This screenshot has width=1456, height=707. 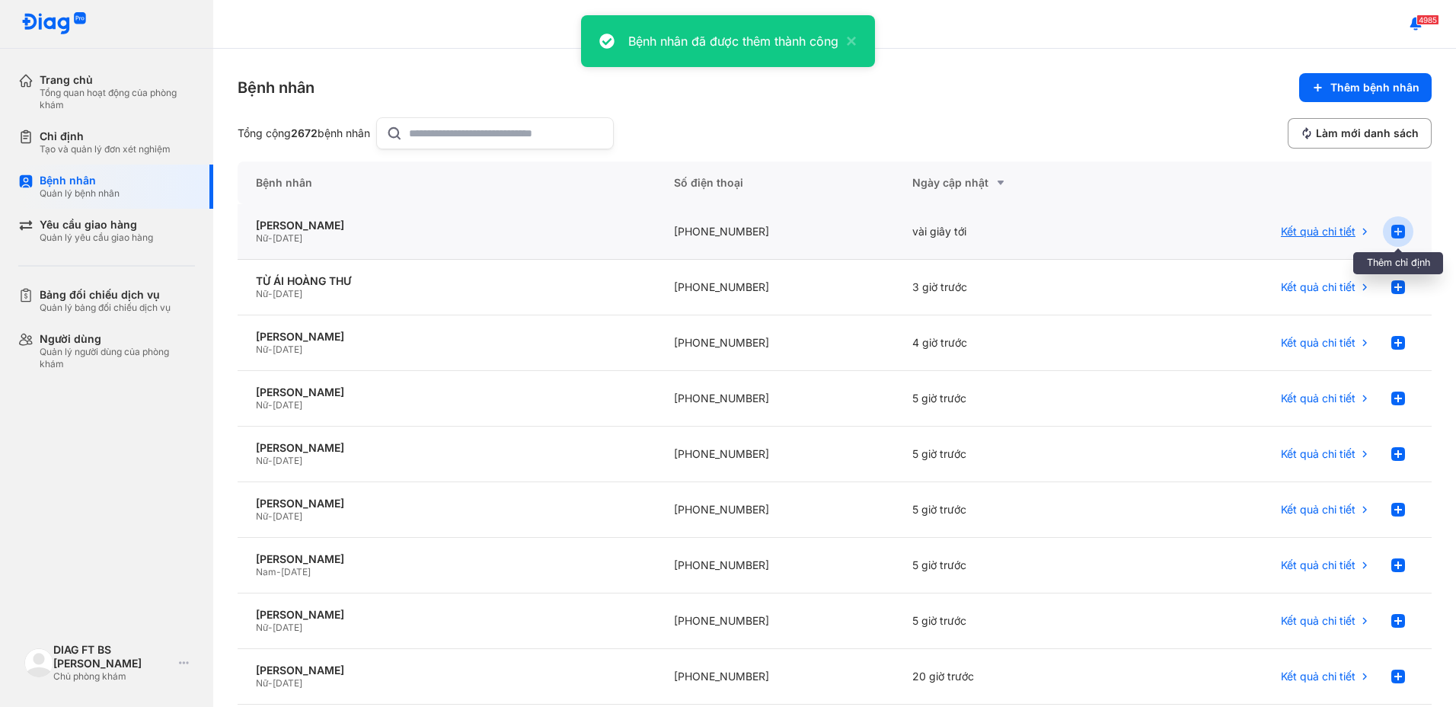 I want to click on span: Nam, so click(x=266, y=571).